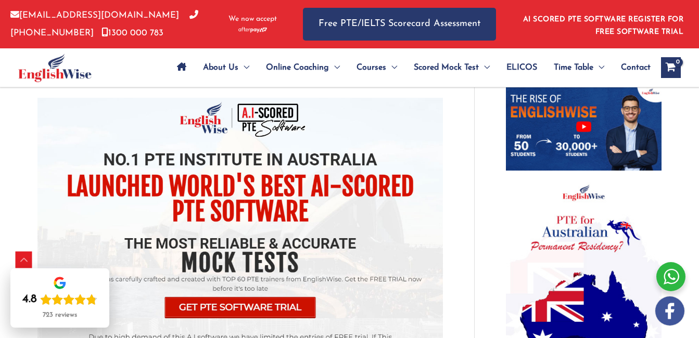 This screenshot has height=338, width=699. I want to click on a: Time TableMenu Toggle, so click(579, 68).